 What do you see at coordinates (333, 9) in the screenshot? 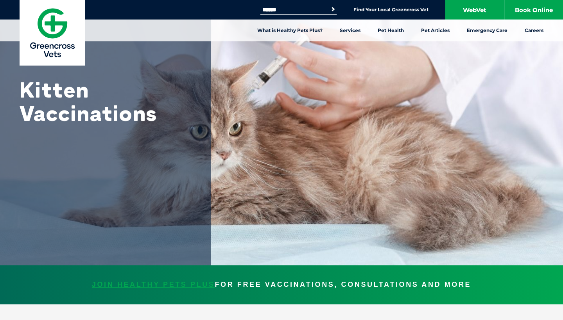
I see `button: Search` at bounding box center [333, 9].